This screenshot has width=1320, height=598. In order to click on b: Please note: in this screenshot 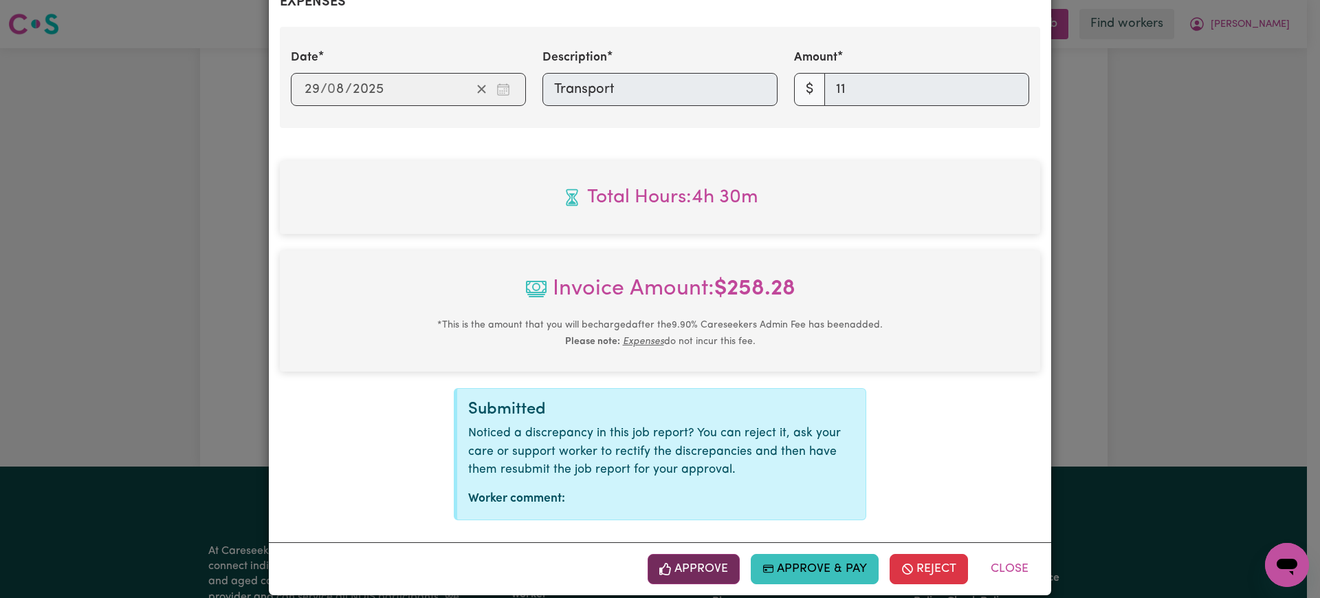, I will do `click(593, 341)`.